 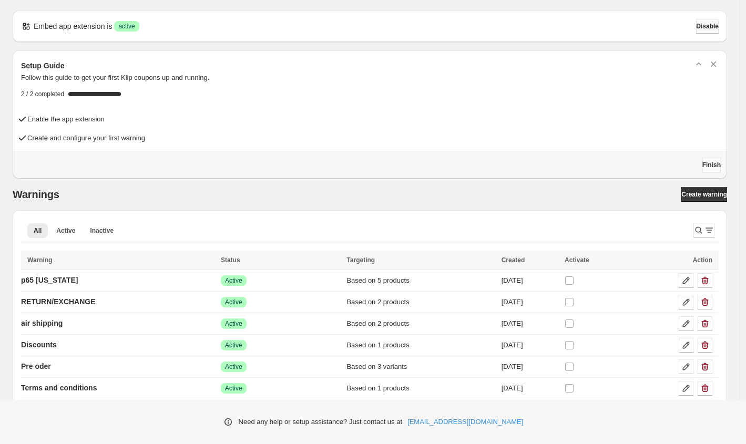 I want to click on span: Inactive, so click(x=101, y=231).